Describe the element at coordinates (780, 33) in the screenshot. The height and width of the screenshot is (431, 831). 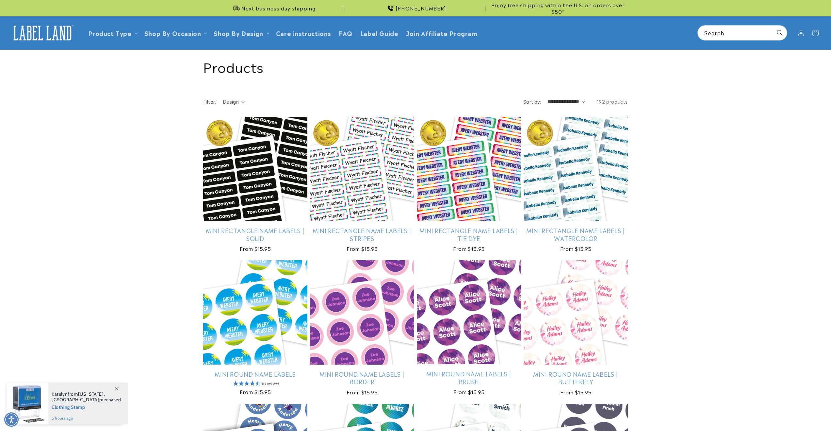
I see `button: Search` at that location.